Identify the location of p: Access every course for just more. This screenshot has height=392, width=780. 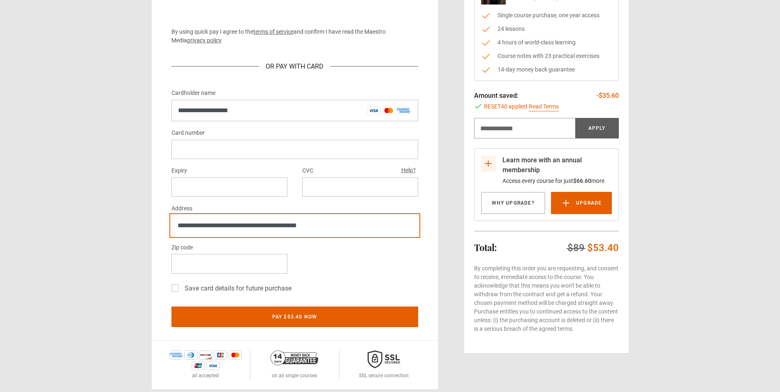
(557, 181).